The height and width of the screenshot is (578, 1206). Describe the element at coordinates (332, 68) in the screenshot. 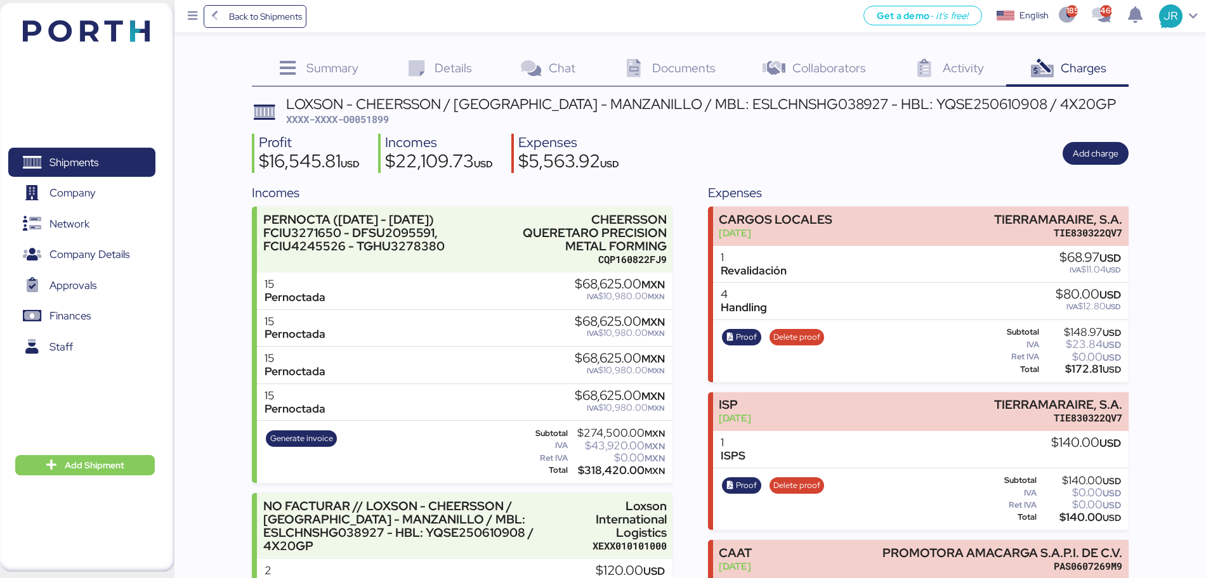

I see `span: Summary` at that location.